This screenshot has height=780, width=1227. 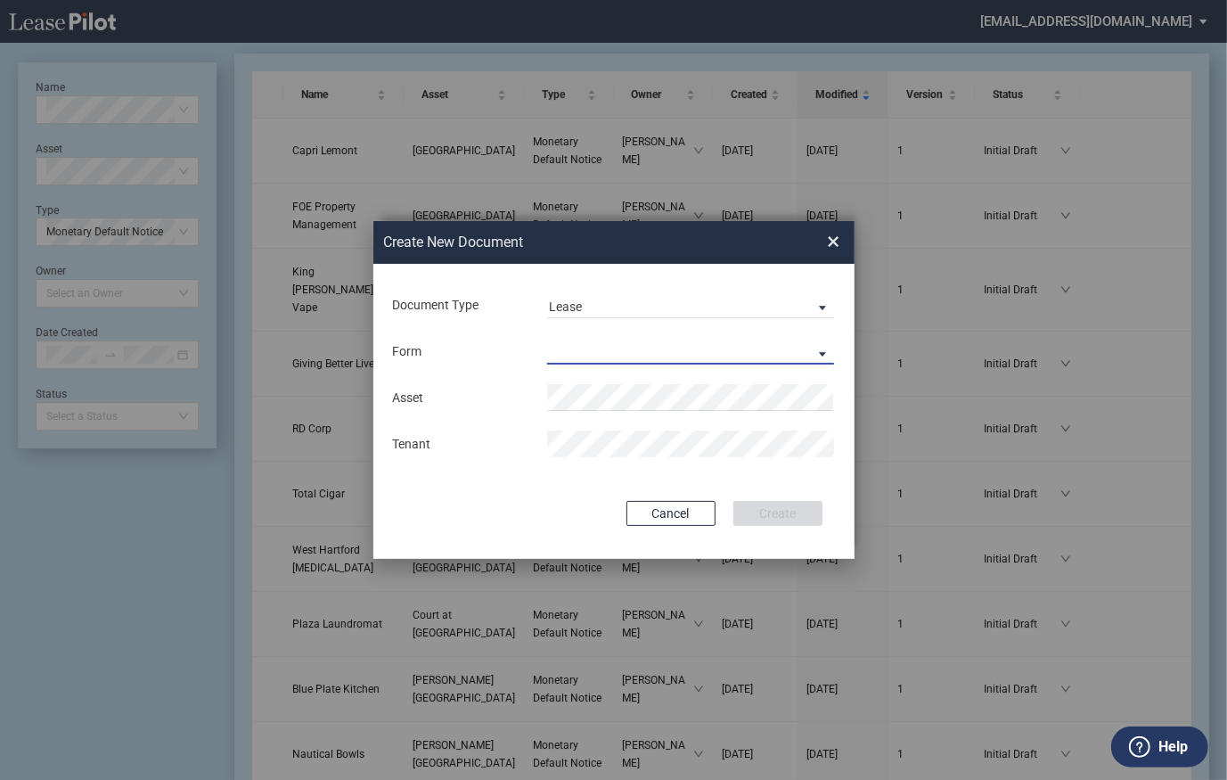 What do you see at coordinates (459, 352) in the screenshot?
I see `div: Form` at bounding box center [459, 352].